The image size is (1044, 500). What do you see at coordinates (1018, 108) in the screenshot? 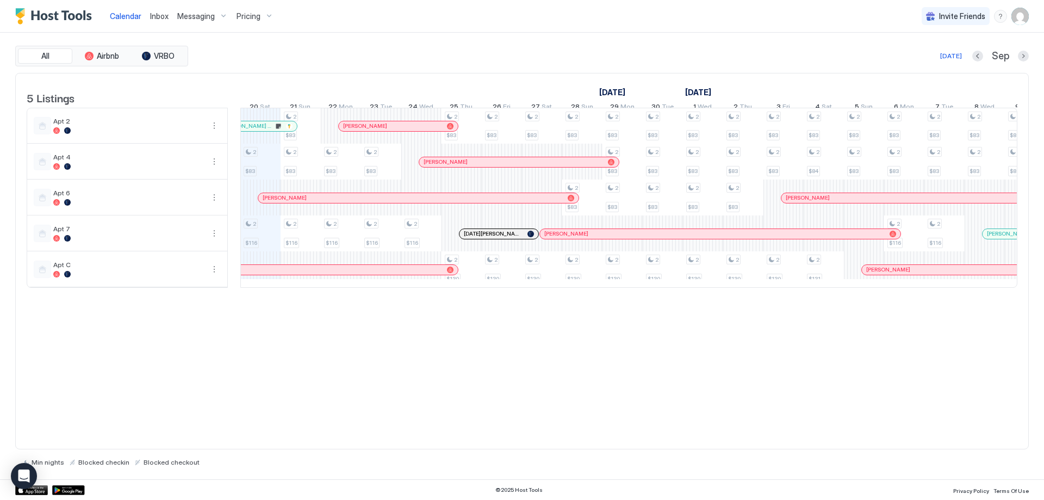
I see `span: 9` at bounding box center [1018, 108].